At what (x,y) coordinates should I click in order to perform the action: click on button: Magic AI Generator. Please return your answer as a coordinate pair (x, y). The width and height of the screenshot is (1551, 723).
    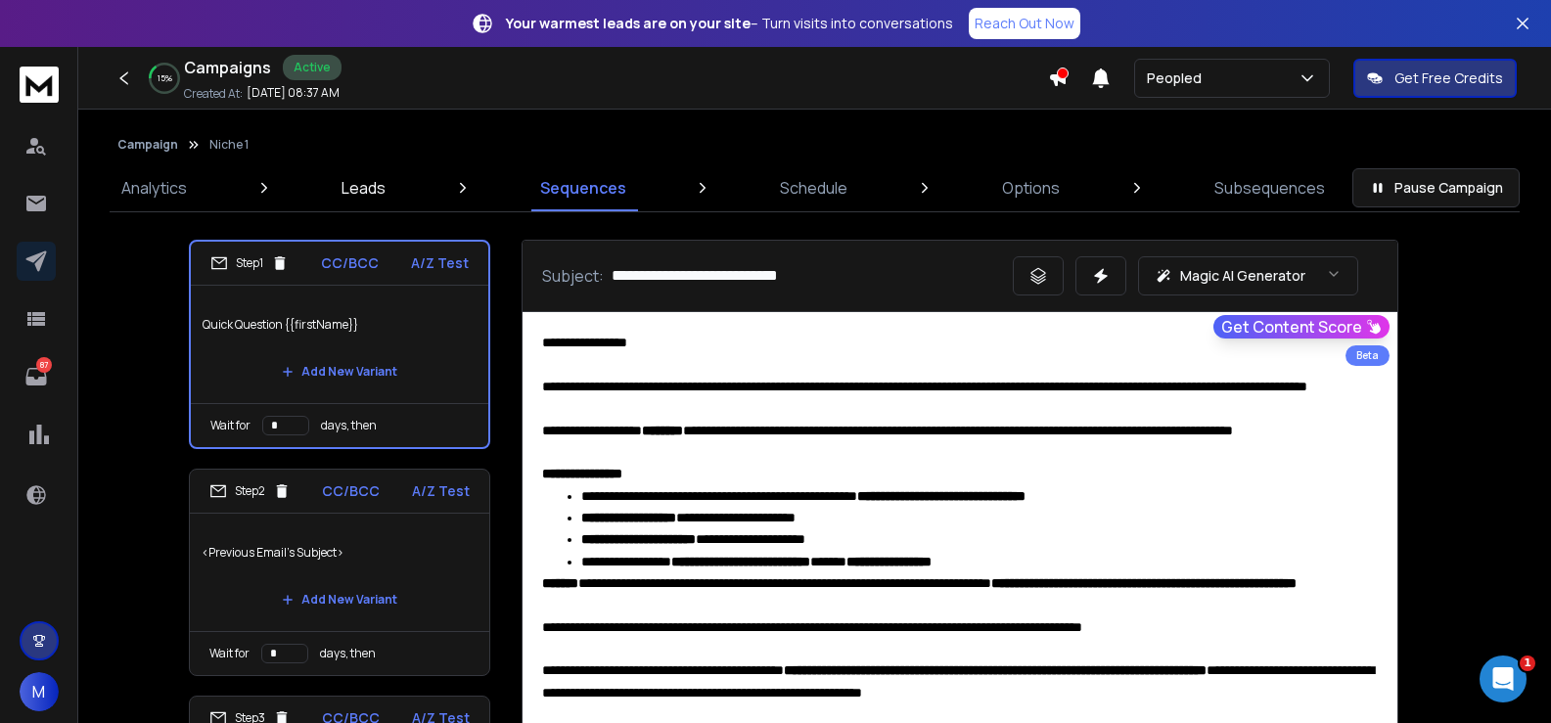
    Looking at the image, I should click on (1248, 276).